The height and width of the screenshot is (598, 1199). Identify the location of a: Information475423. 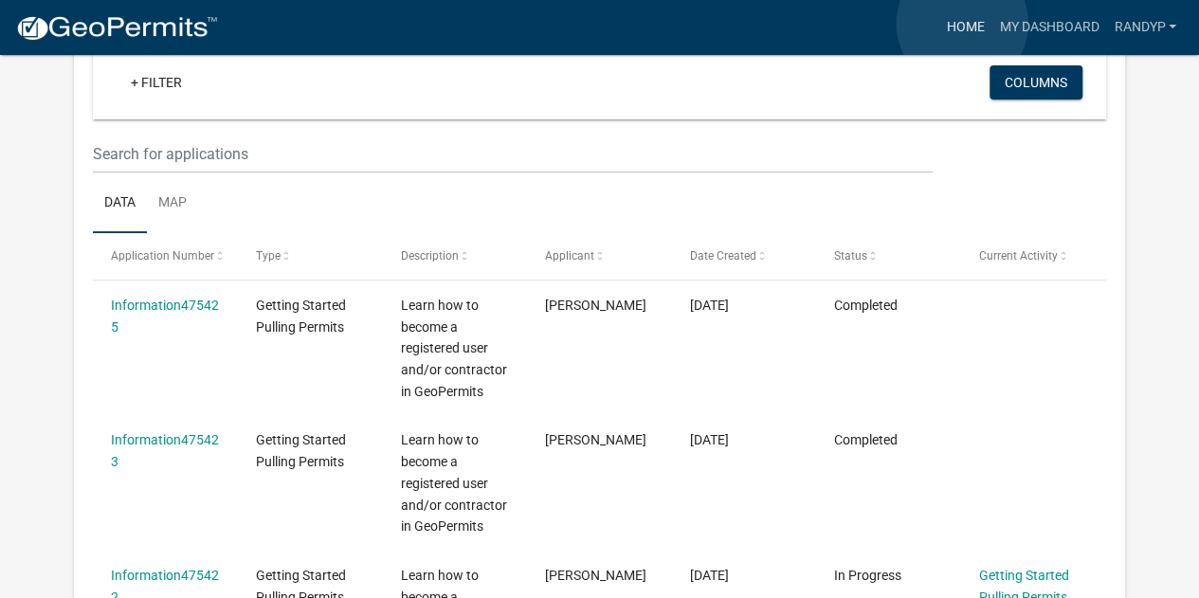
(165, 450).